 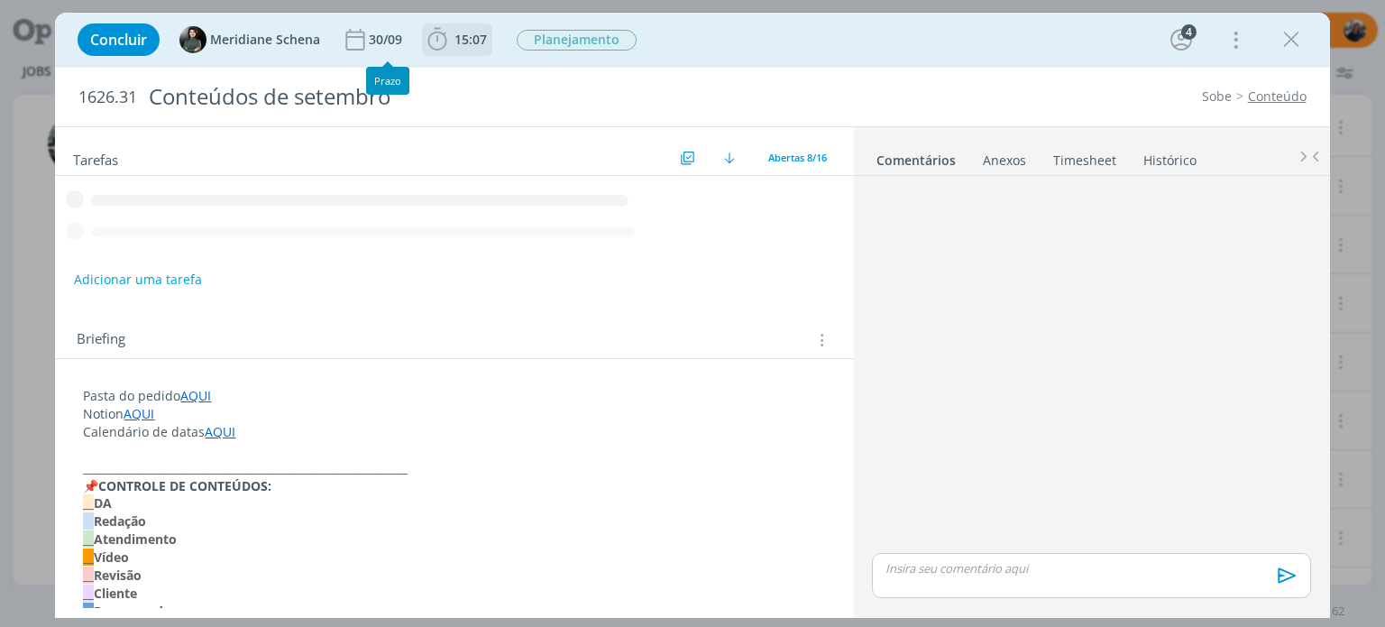 What do you see at coordinates (576, 40) in the screenshot?
I see `button: Planejamento` at bounding box center [576, 40].